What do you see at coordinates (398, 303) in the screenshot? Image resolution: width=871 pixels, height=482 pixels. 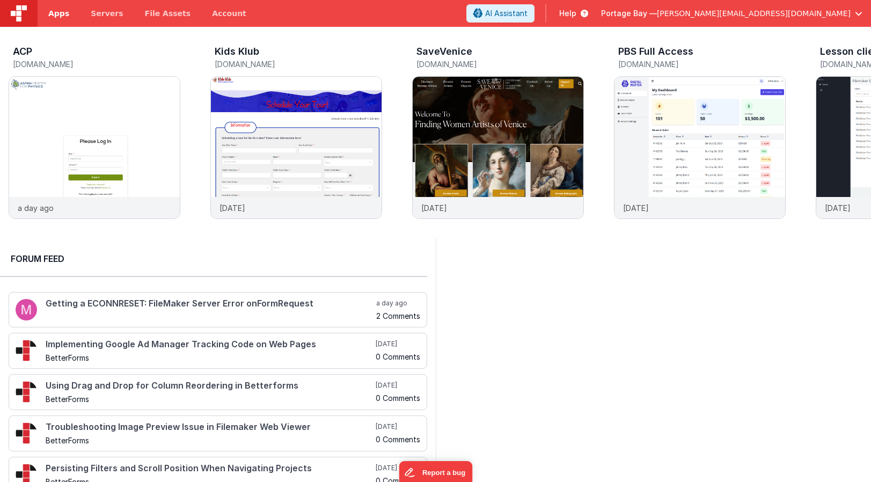 I see `h5: a day ago` at bounding box center [398, 303].